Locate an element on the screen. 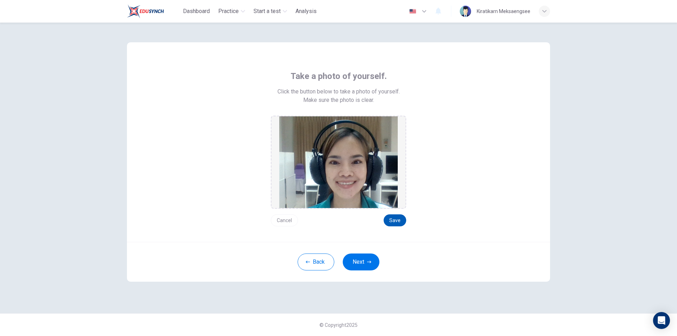 The height and width of the screenshot is (336, 677). a: Train Test logo is located at coordinates (153, 11).